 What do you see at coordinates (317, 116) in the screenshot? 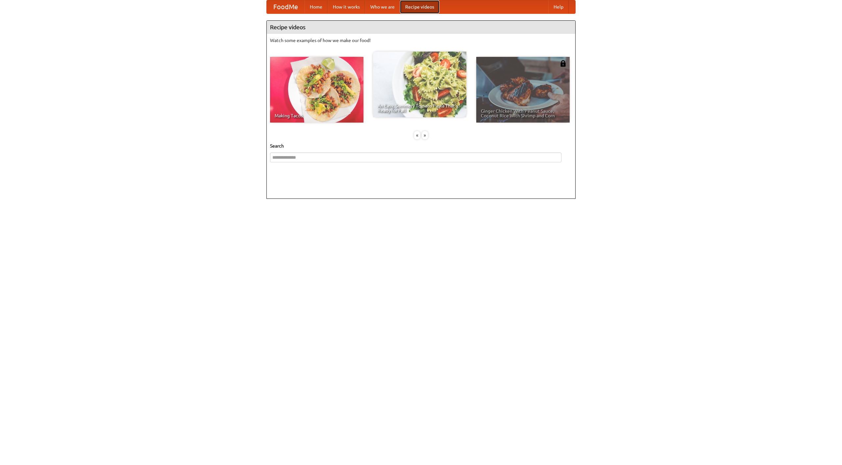
I see `span: Making Tacos` at bounding box center [317, 116].